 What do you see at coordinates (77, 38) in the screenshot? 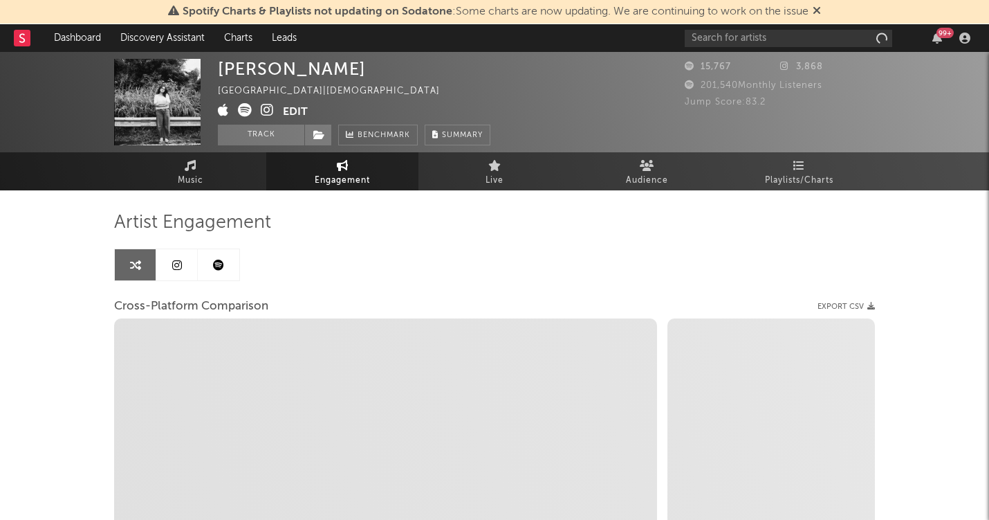
I see `a: Dashboard` at bounding box center [77, 38].